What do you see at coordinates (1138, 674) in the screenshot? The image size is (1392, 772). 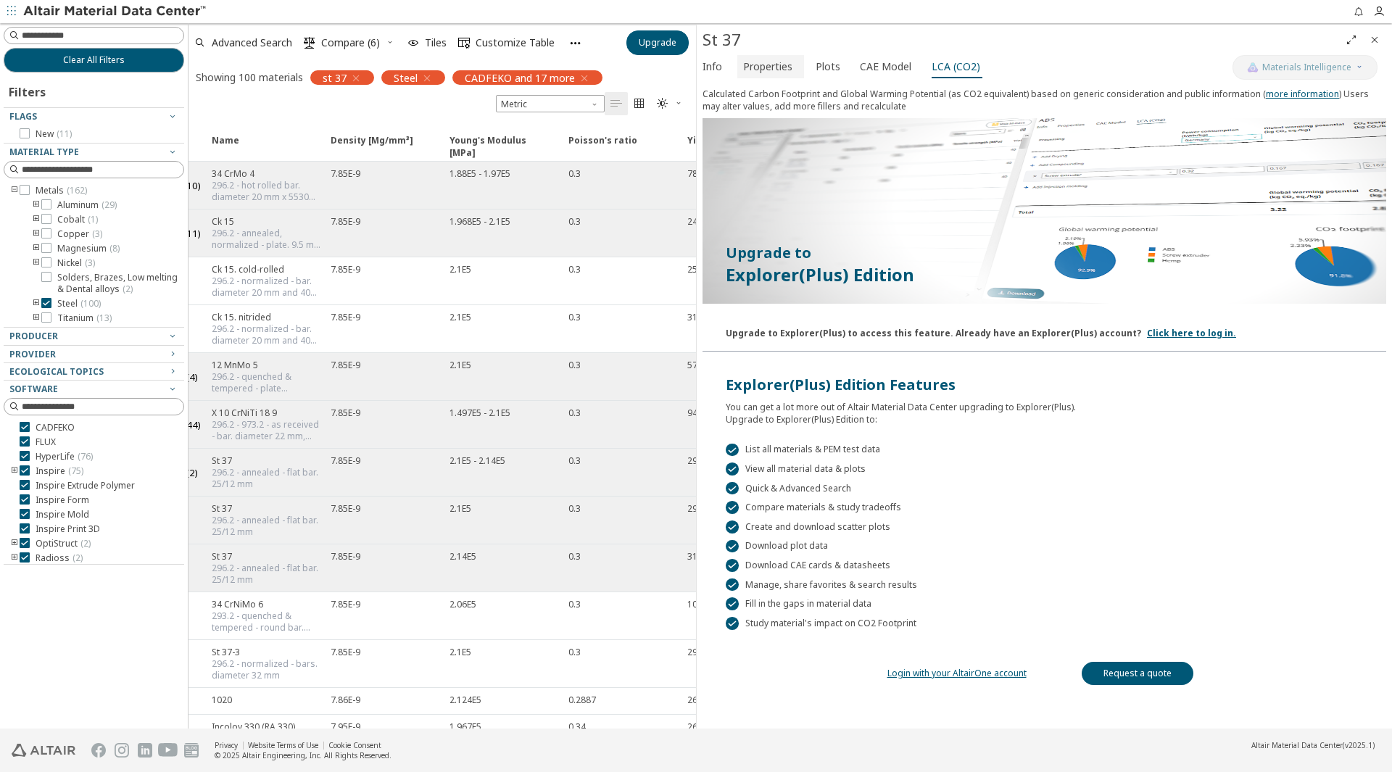 I see `a: Request a quote` at bounding box center [1138, 674].